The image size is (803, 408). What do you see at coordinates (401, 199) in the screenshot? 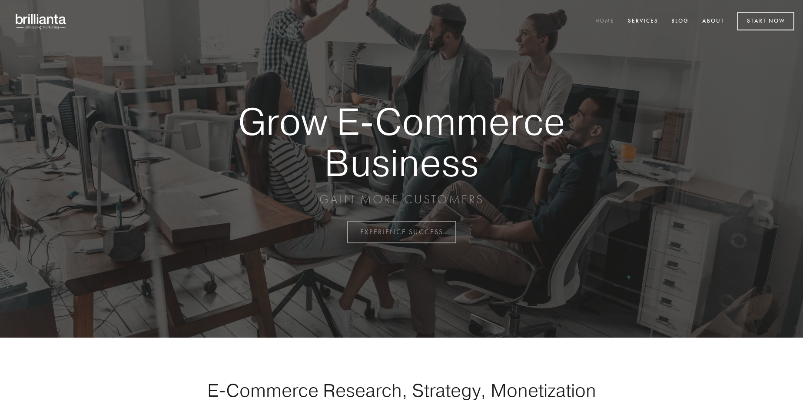
I see `p: GAIN MORE CUSTOMERS` at bounding box center [401, 199].